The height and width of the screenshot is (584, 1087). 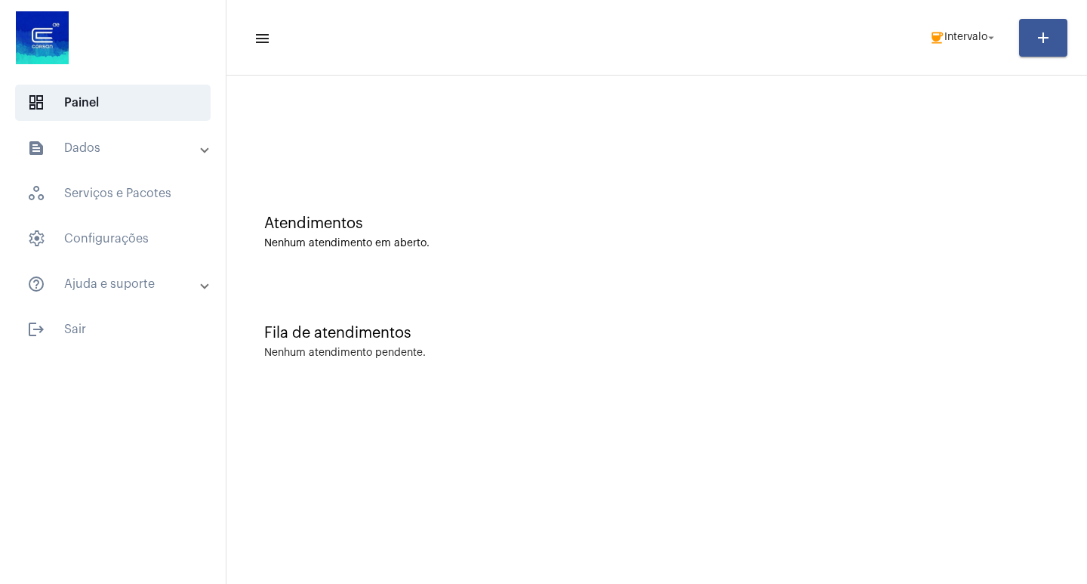 What do you see at coordinates (345, 353) in the screenshot?
I see `div: Nenhum atendimento pendente.` at bounding box center [345, 353].